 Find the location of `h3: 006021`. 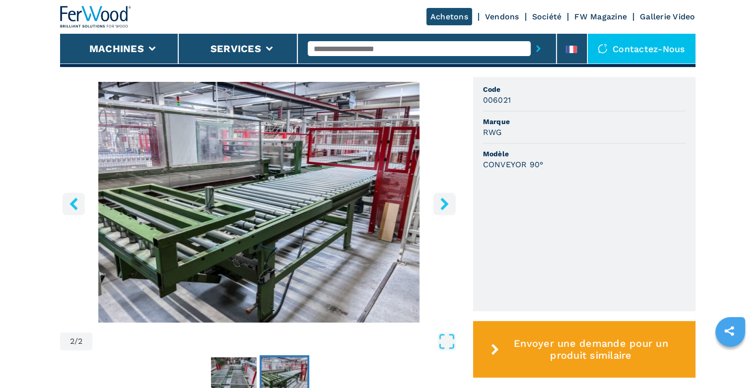

h3: 006021 is located at coordinates (497, 100).